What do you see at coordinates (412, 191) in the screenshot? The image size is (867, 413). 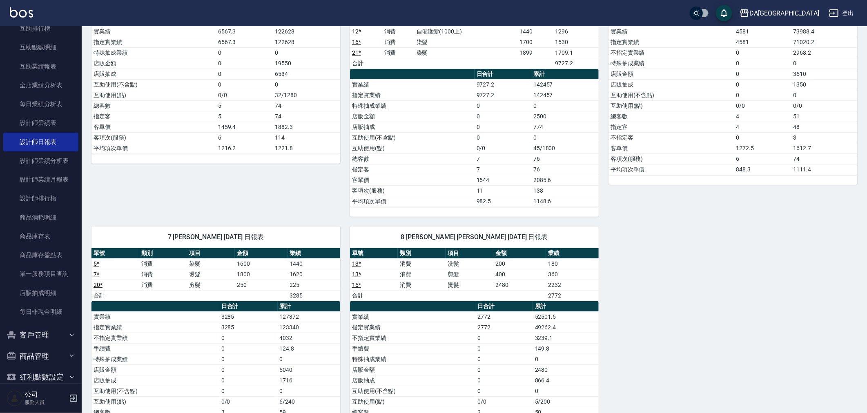 I see `td: 客項次(服務)` at bounding box center [412, 191].